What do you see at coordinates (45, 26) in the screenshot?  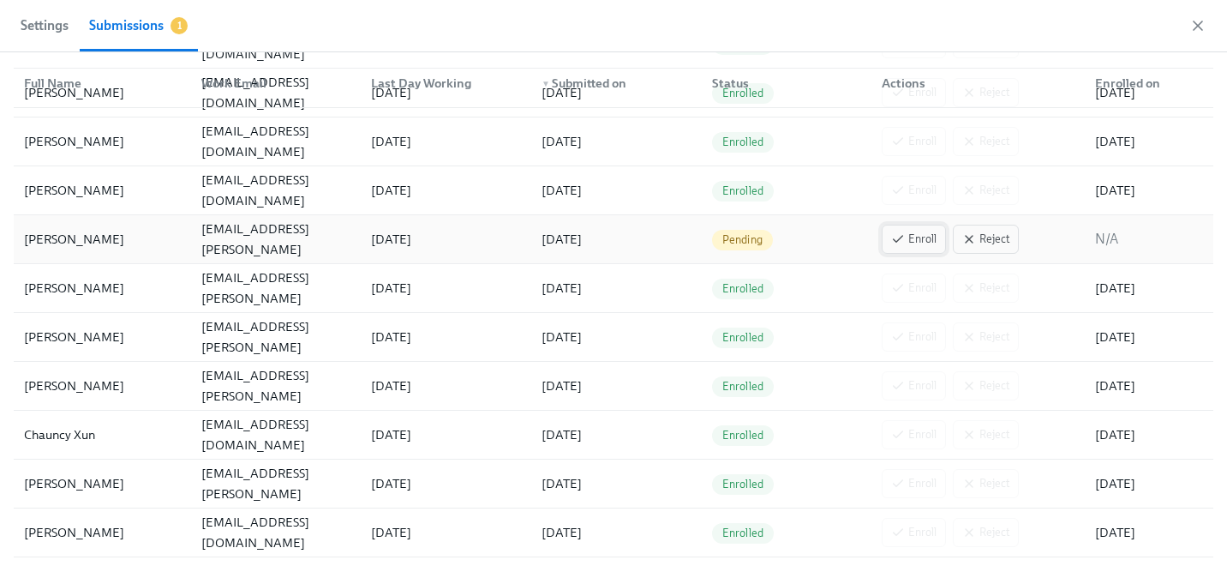 I see `span: Settings` at bounding box center [45, 26].